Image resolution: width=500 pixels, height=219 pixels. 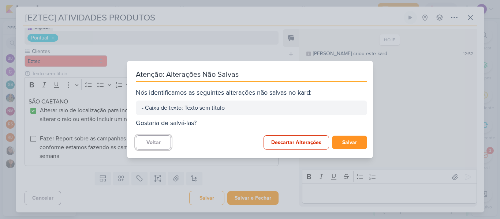 I want to click on div: Atenção: Alterações Não Salvas, so click(x=251, y=76).